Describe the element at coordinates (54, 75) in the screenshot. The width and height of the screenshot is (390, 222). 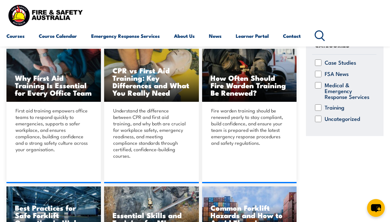
I see `a: Why First Aid Training Is Essential for Every Office Team` at that location.